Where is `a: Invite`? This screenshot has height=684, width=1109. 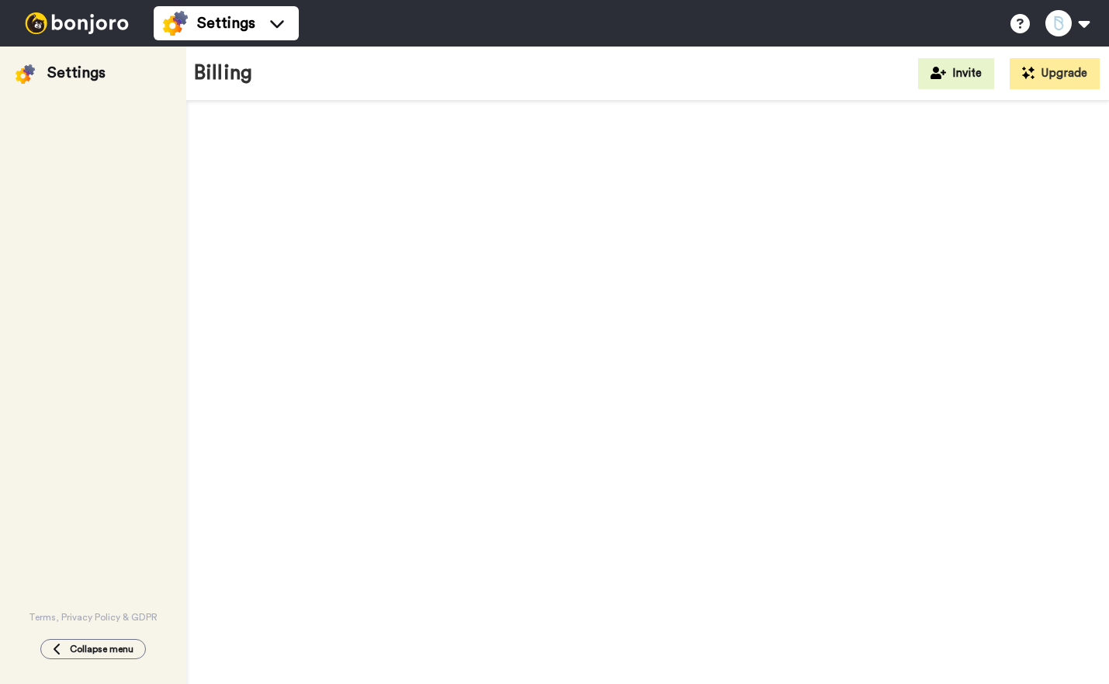
a: Invite is located at coordinates (956, 74).